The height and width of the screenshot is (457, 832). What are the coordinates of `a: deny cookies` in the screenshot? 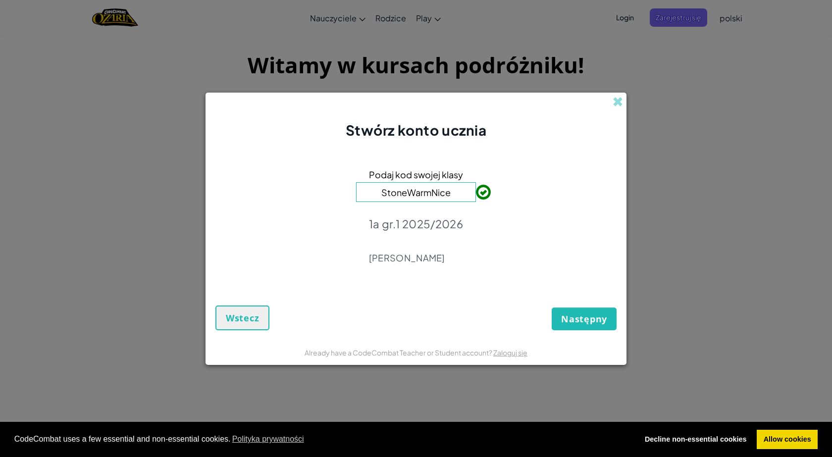 It's located at (695, 440).